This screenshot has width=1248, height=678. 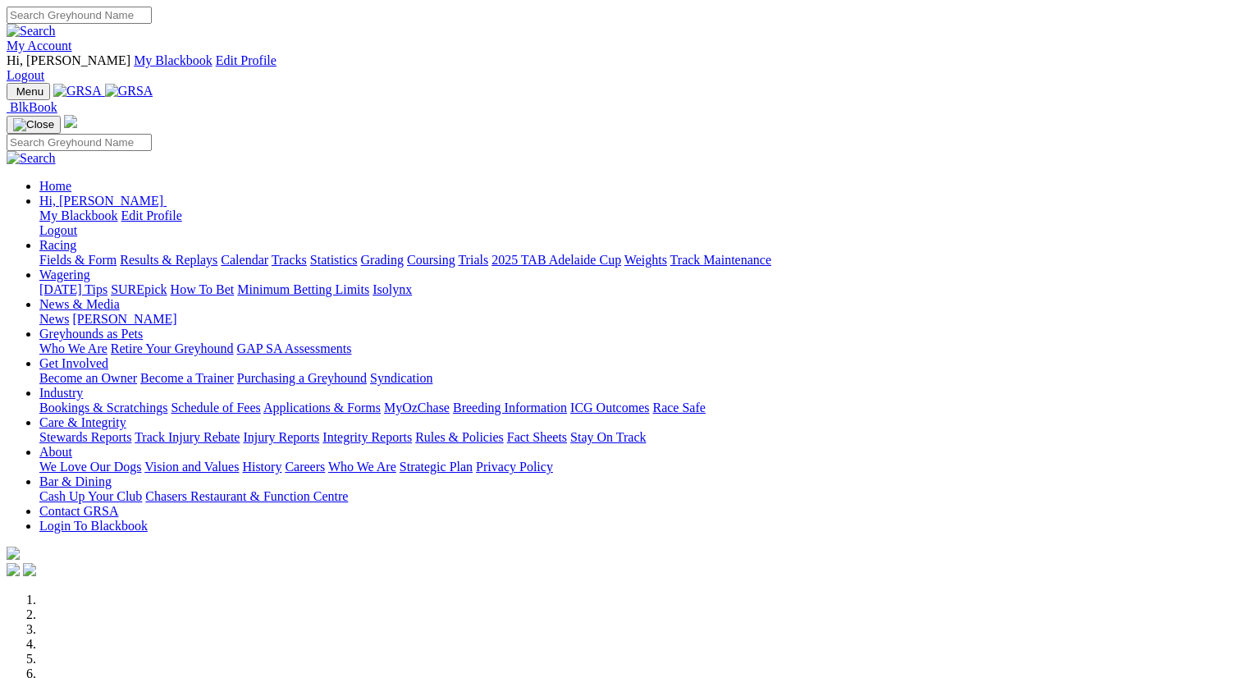 What do you see at coordinates (537, 436) in the screenshot?
I see `a: Fact Sheets` at bounding box center [537, 436].